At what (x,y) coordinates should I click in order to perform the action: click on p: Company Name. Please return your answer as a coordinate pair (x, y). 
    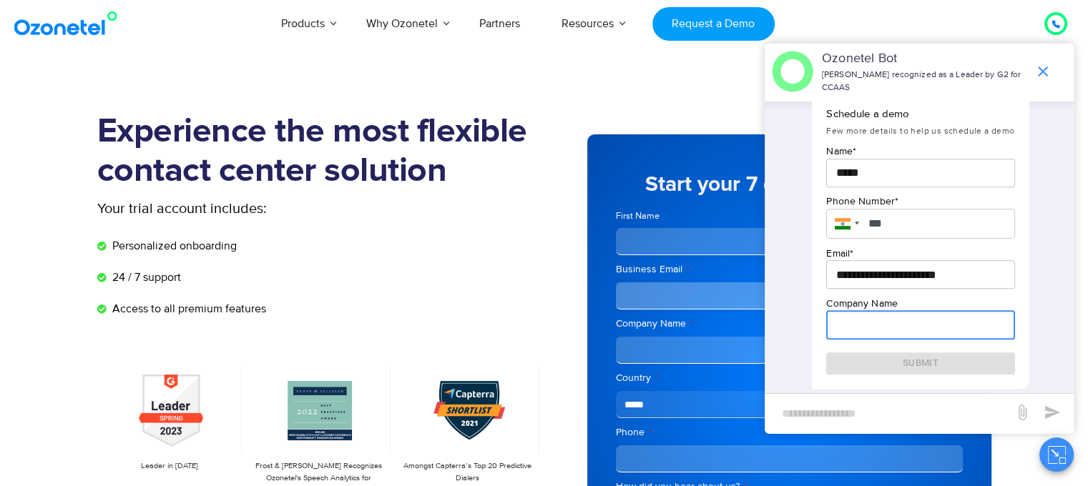
    Looking at the image, I should click on (920, 303).